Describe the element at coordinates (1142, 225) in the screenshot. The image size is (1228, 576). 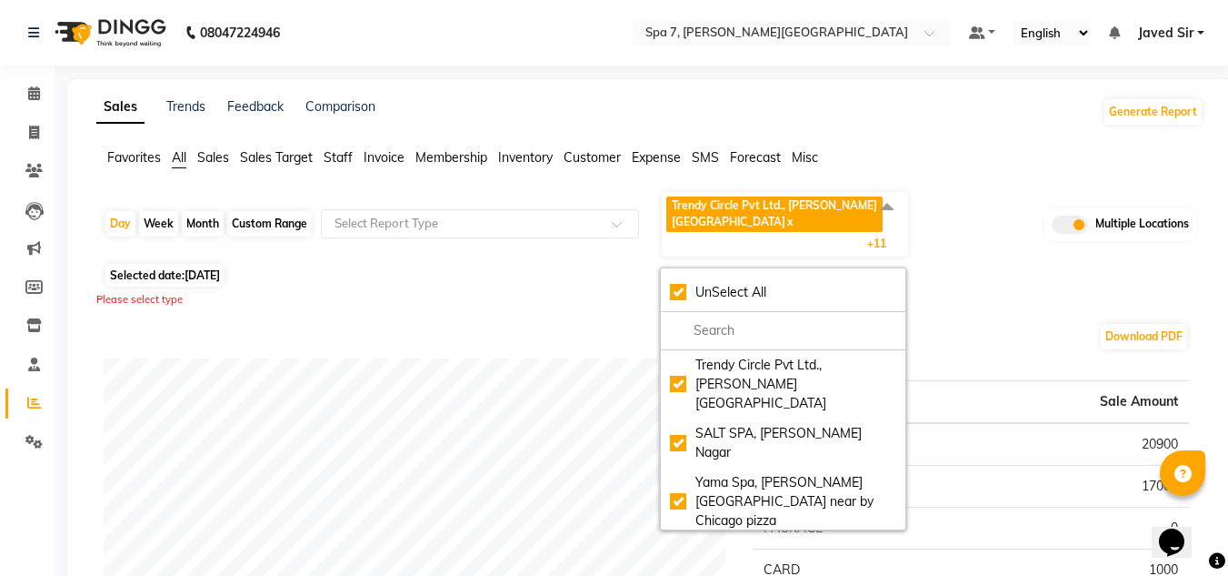
I see `span: Multiple Locations` at that location.